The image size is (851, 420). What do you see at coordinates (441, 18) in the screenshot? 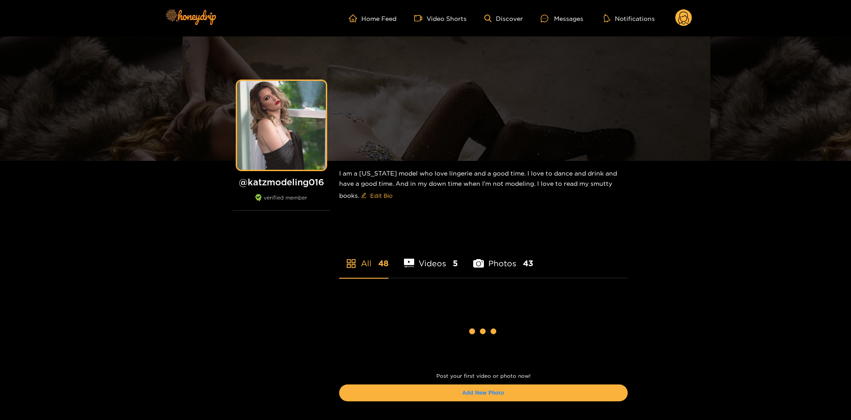
I see `a: Video Shorts` at bounding box center [441, 18].